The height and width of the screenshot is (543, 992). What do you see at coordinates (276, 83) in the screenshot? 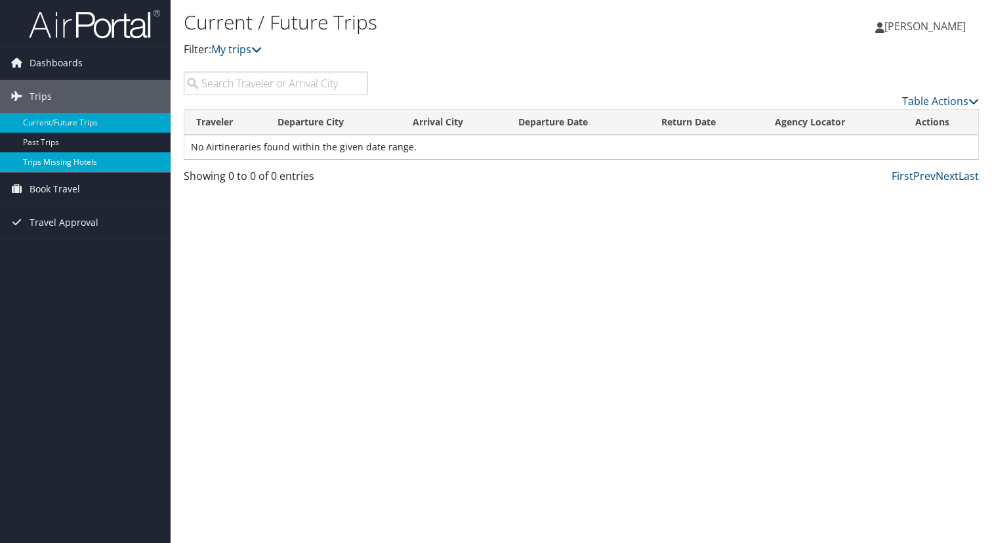
I see `input: Search Traveler or Arrival City` at bounding box center [276, 83].